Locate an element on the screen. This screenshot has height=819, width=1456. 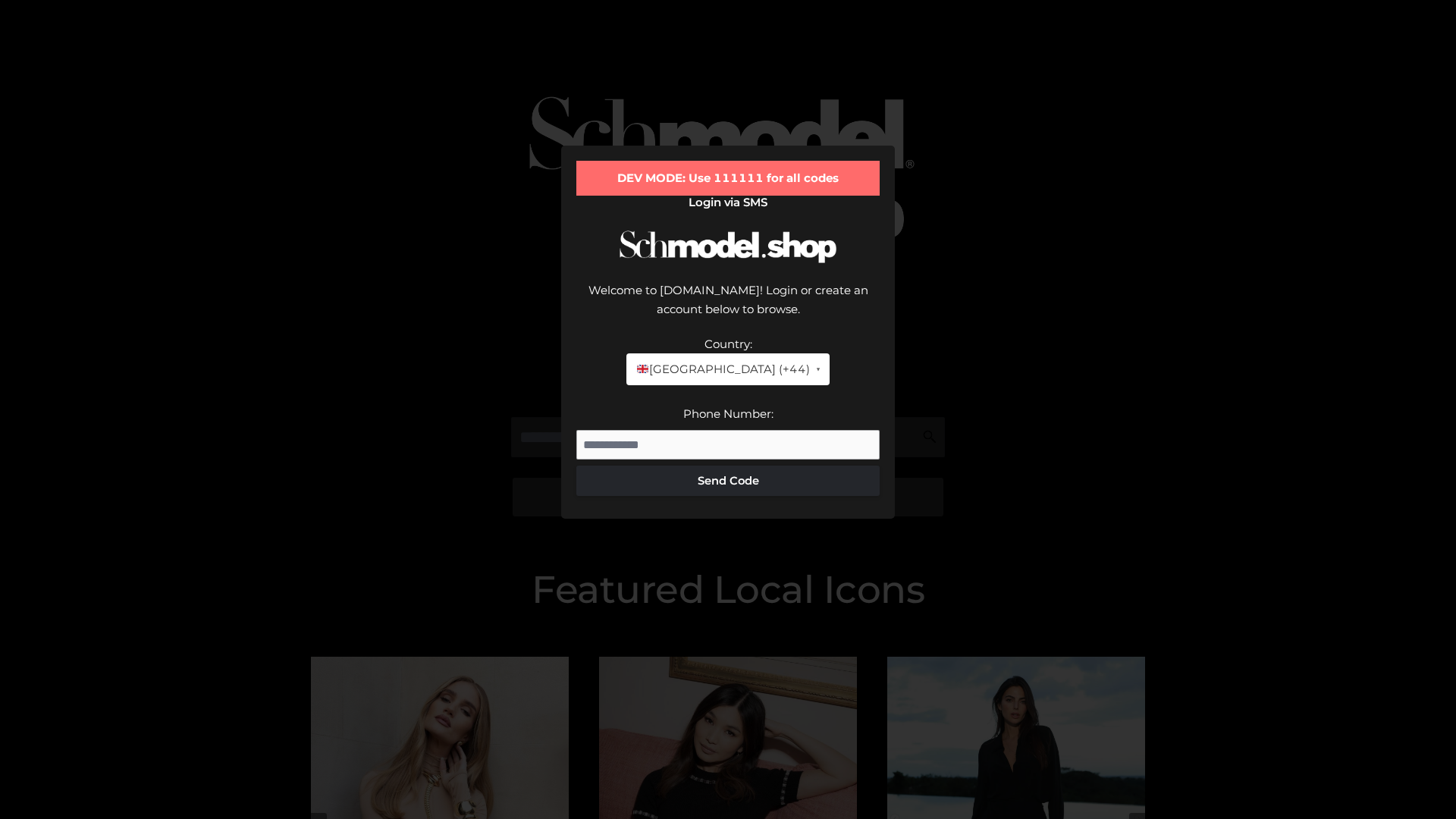
h2: Login via SMS is located at coordinates (728, 203).